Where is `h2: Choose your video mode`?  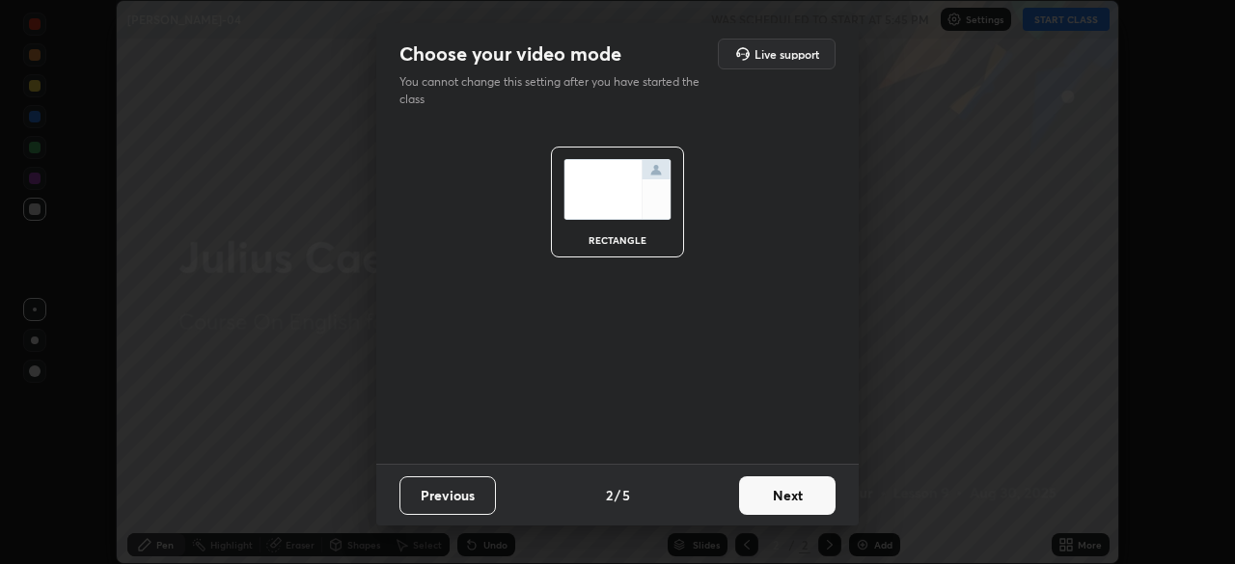 h2: Choose your video mode is located at coordinates (510, 54).